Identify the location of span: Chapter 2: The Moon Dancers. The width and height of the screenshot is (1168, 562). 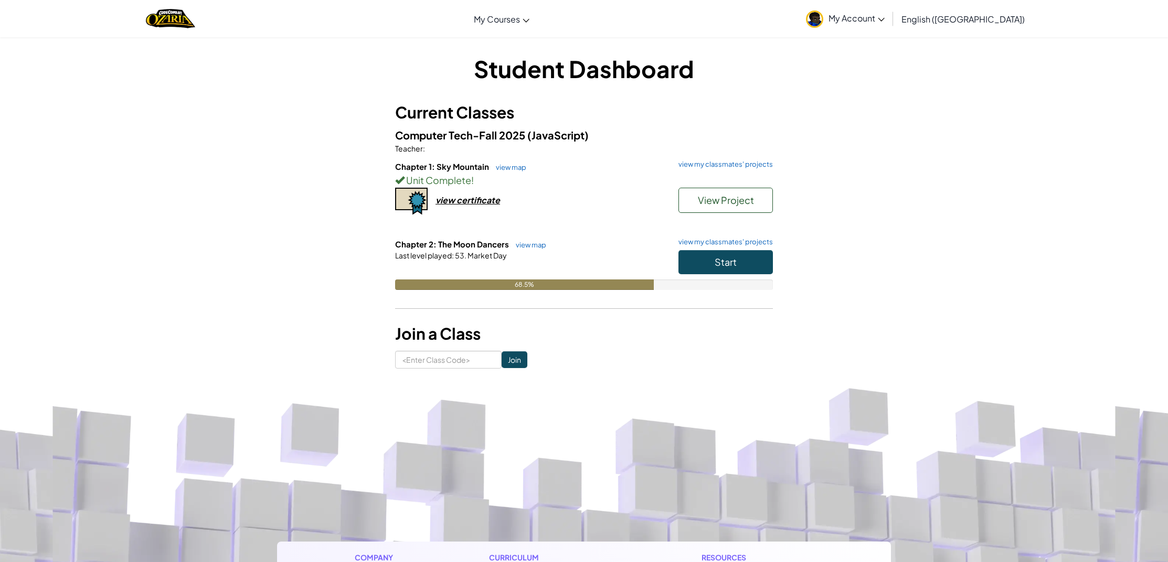
(453, 244).